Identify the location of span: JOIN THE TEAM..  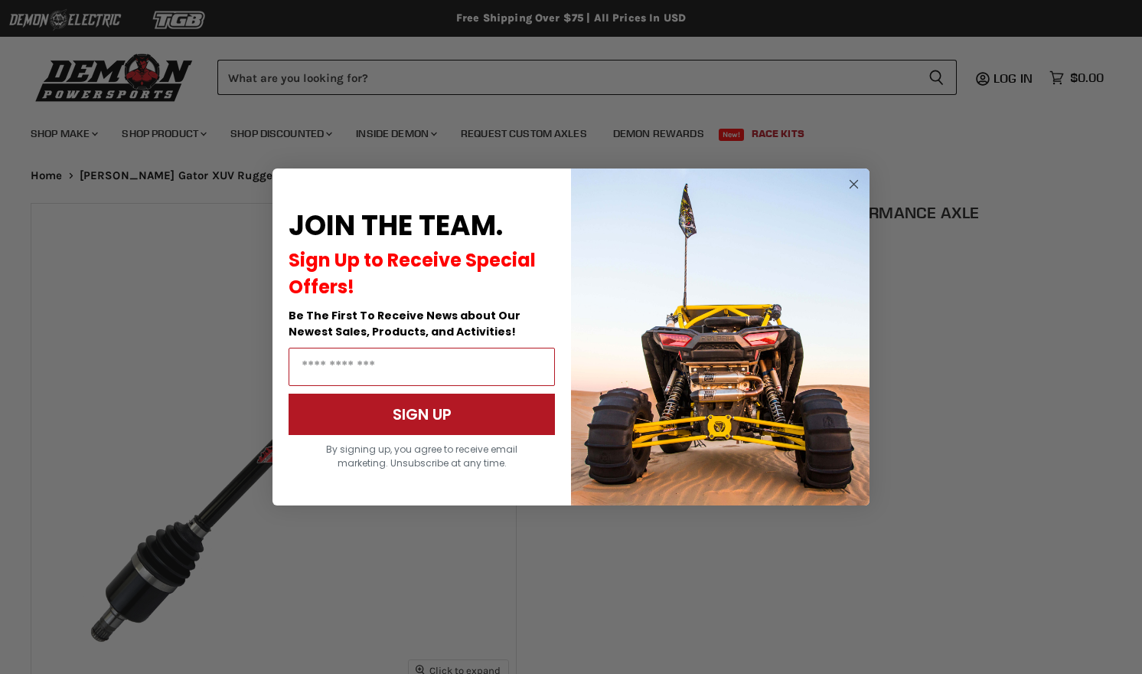
(396, 225).